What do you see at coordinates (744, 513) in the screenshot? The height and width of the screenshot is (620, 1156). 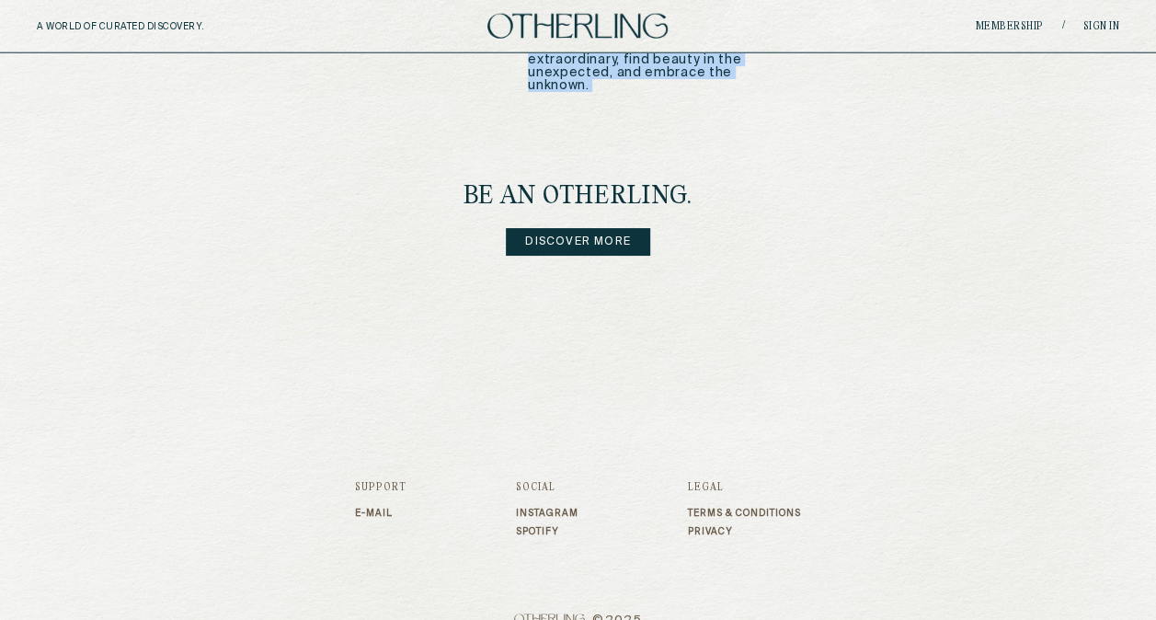 I see `a: Terms & Conditions` at bounding box center [744, 513].